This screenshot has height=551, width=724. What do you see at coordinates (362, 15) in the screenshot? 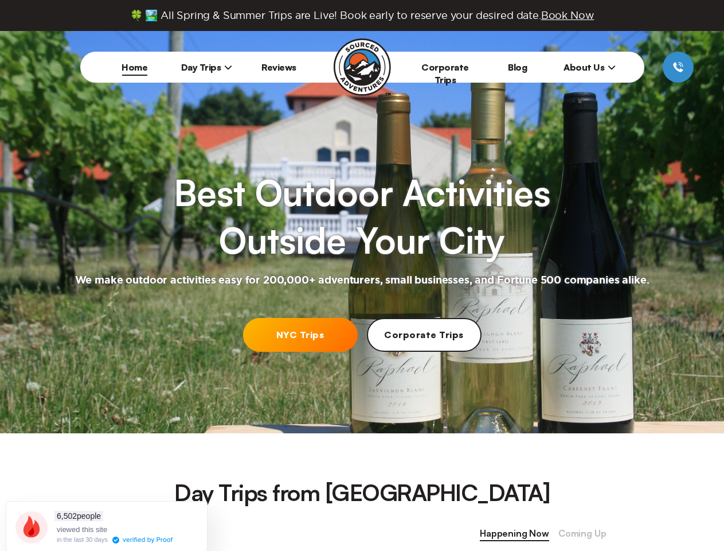
I see `span: 🍀 🏞️ All Spring & Summer Trips are Live! Book early to reserve your desired date.` at bounding box center [362, 15].